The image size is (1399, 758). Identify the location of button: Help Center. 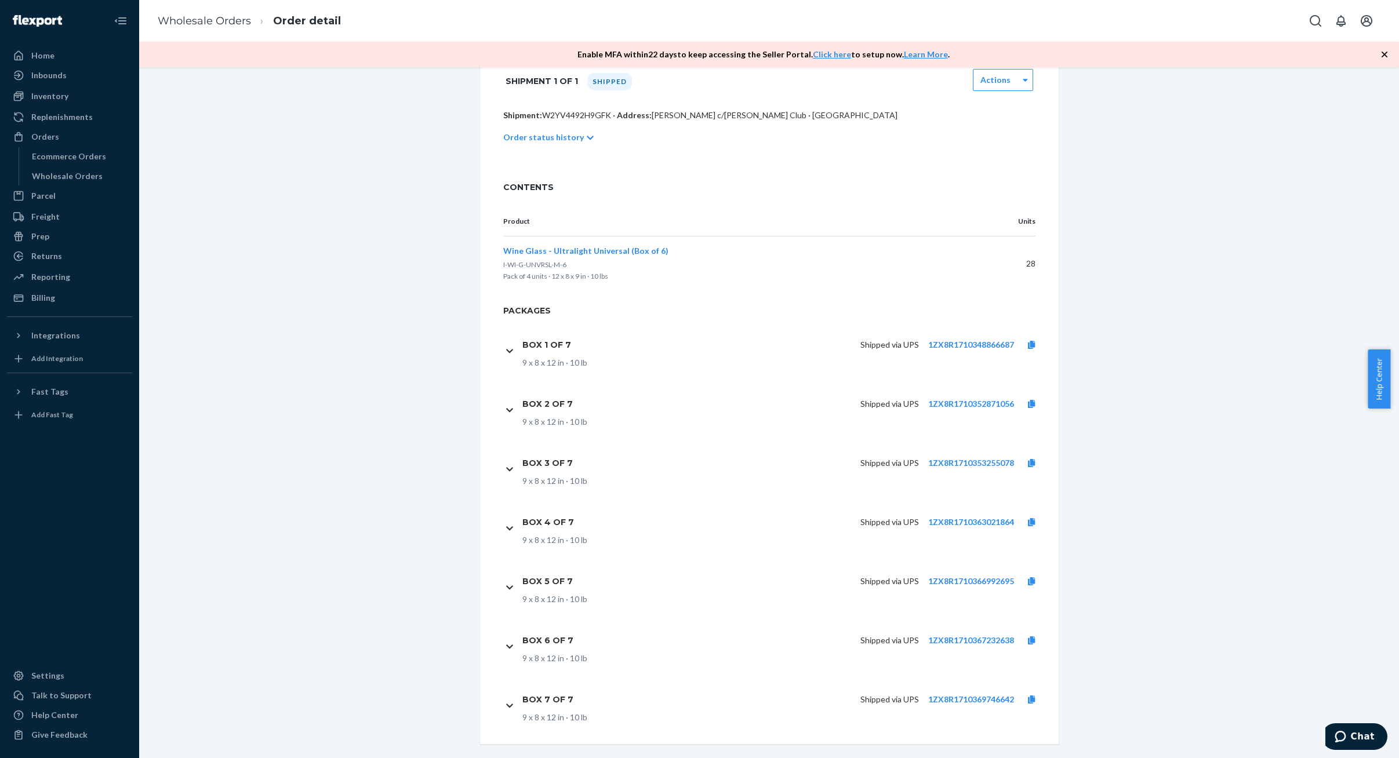
(1378, 379).